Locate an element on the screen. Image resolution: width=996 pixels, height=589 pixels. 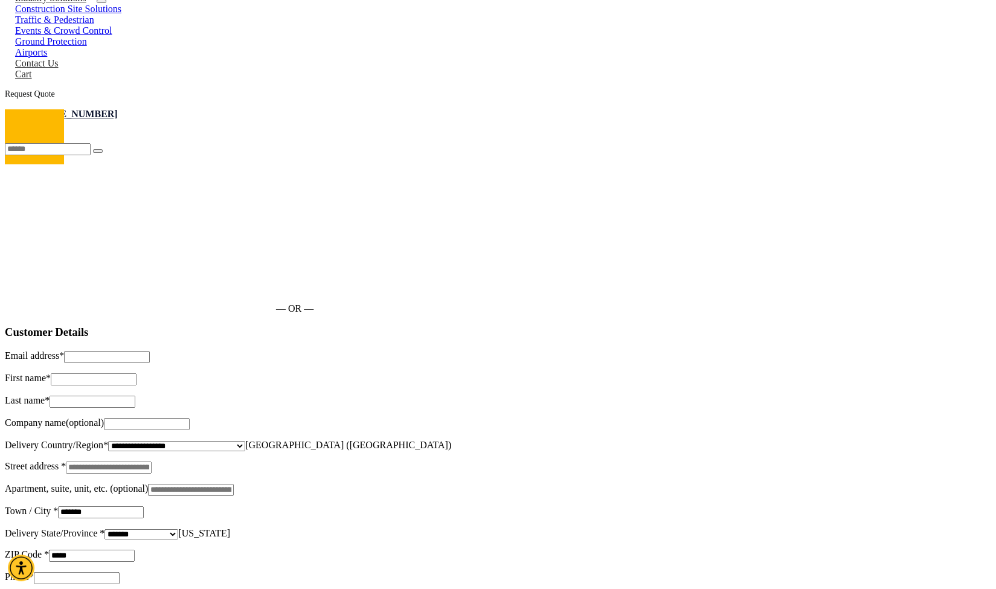
label: Delivery State/Province is located at coordinates (54, 533).